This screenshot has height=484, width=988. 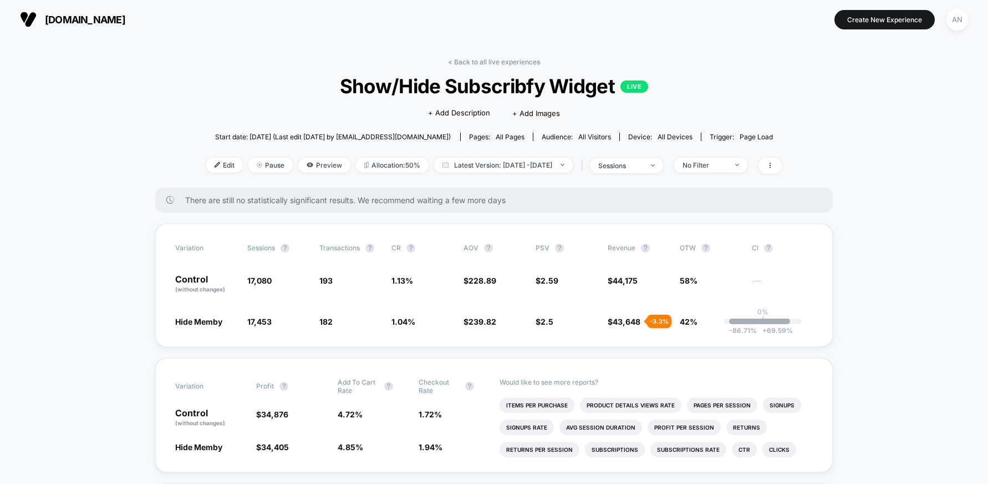 What do you see at coordinates (884, 19) in the screenshot?
I see `button: Create New Experience` at bounding box center [884, 19].